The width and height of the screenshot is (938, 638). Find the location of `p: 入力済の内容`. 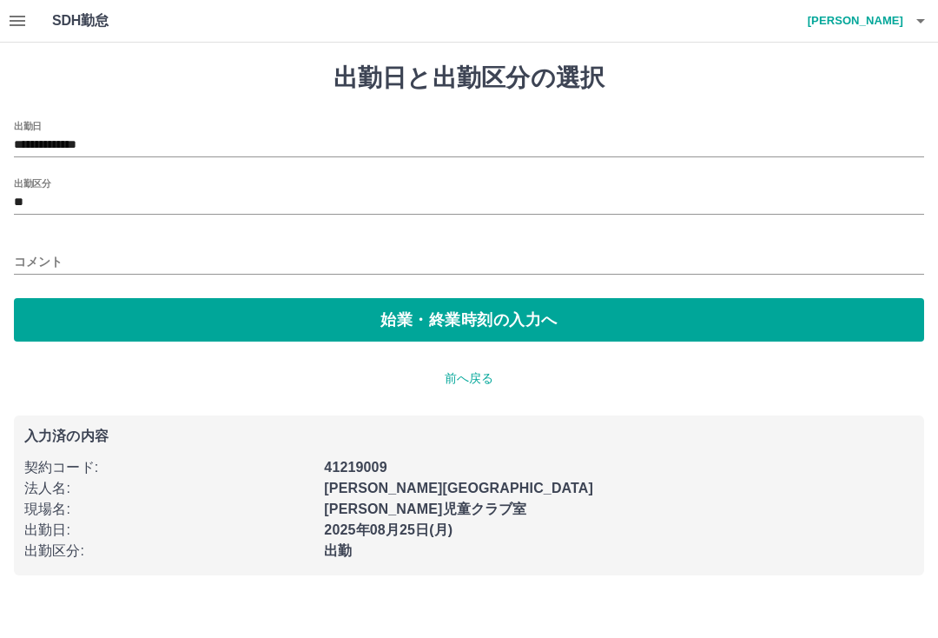

p: 入力済の内容 is located at coordinates (469, 436).